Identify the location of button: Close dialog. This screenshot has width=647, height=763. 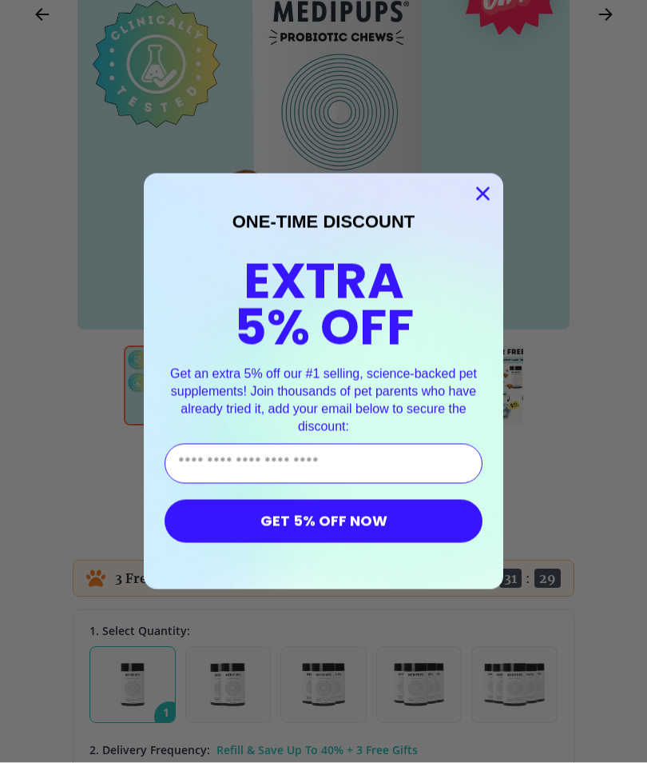
(483, 193).